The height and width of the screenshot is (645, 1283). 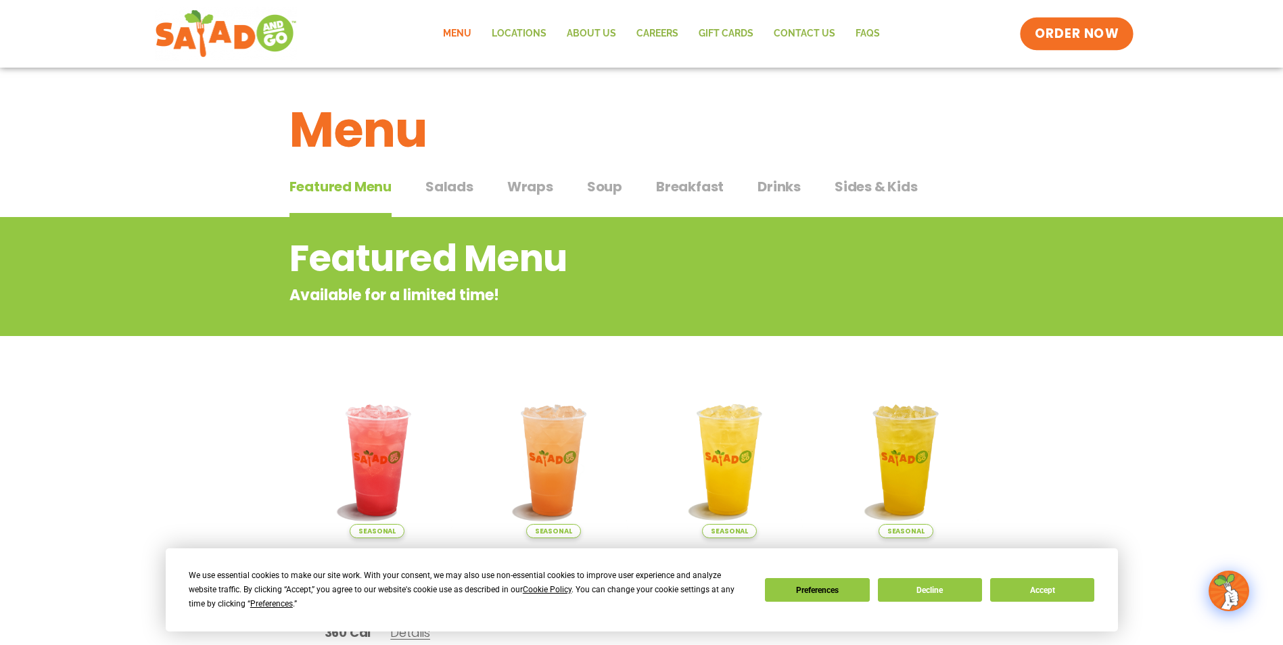 What do you see at coordinates (469, 590) in the screenshot?
I see `div: We use essential cookies to make our site work. With your consent, we may also use non-essential ...` at bounding box center [469, 590].